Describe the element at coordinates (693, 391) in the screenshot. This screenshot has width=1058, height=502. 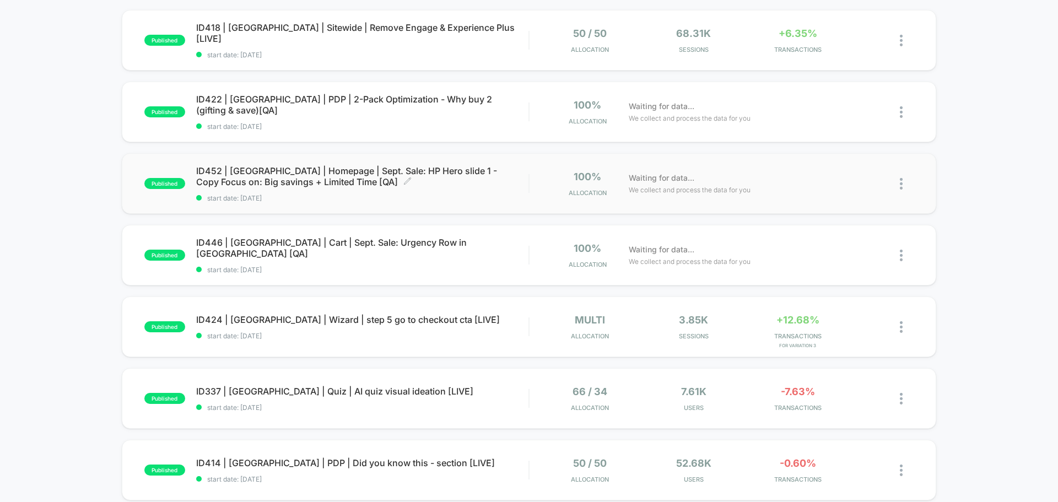
I see `span: 7.61k` at that location.